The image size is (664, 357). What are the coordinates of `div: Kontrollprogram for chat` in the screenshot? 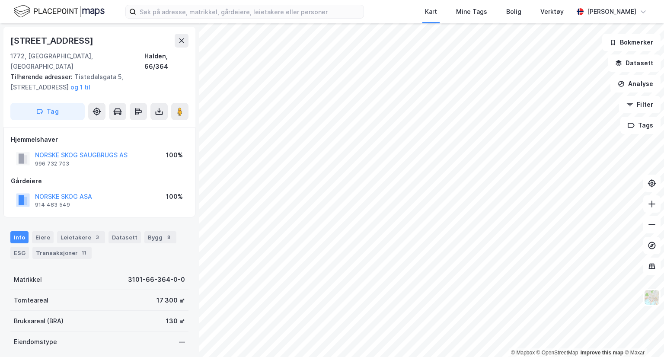 It's located at (643, 336).